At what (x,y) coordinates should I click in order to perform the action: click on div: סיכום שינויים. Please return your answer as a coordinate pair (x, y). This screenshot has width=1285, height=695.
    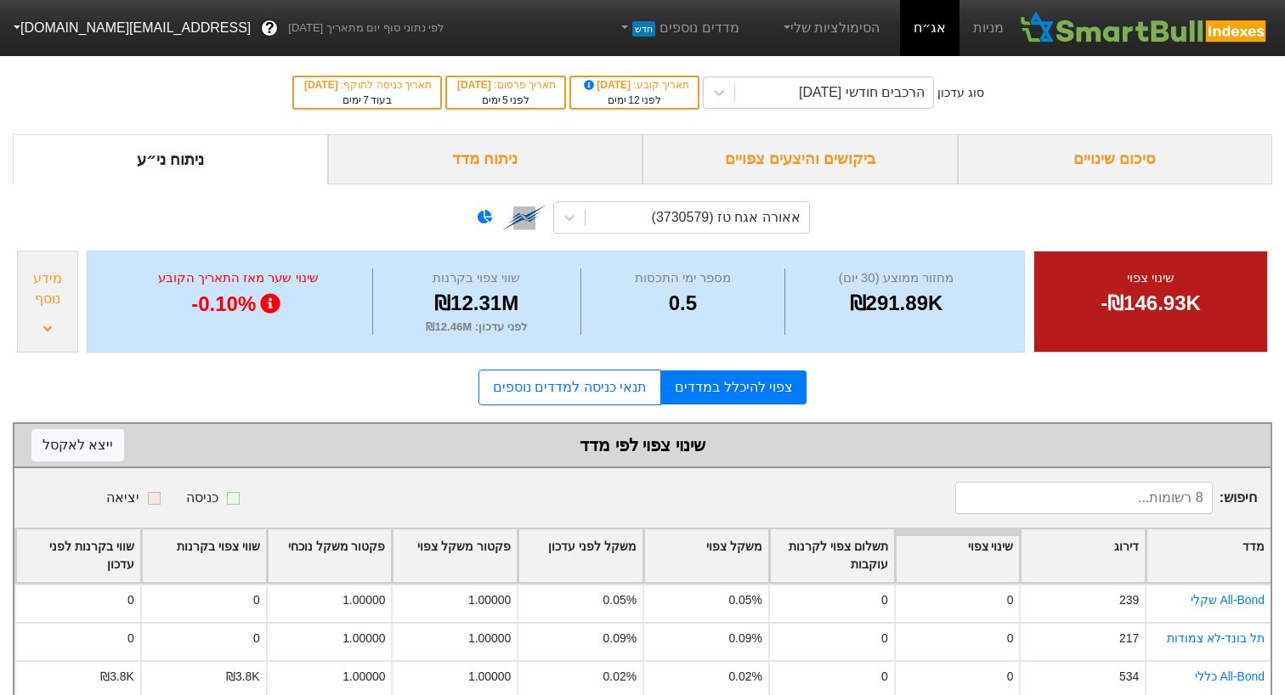
    Looking at the image, I should click on (1115, 159).